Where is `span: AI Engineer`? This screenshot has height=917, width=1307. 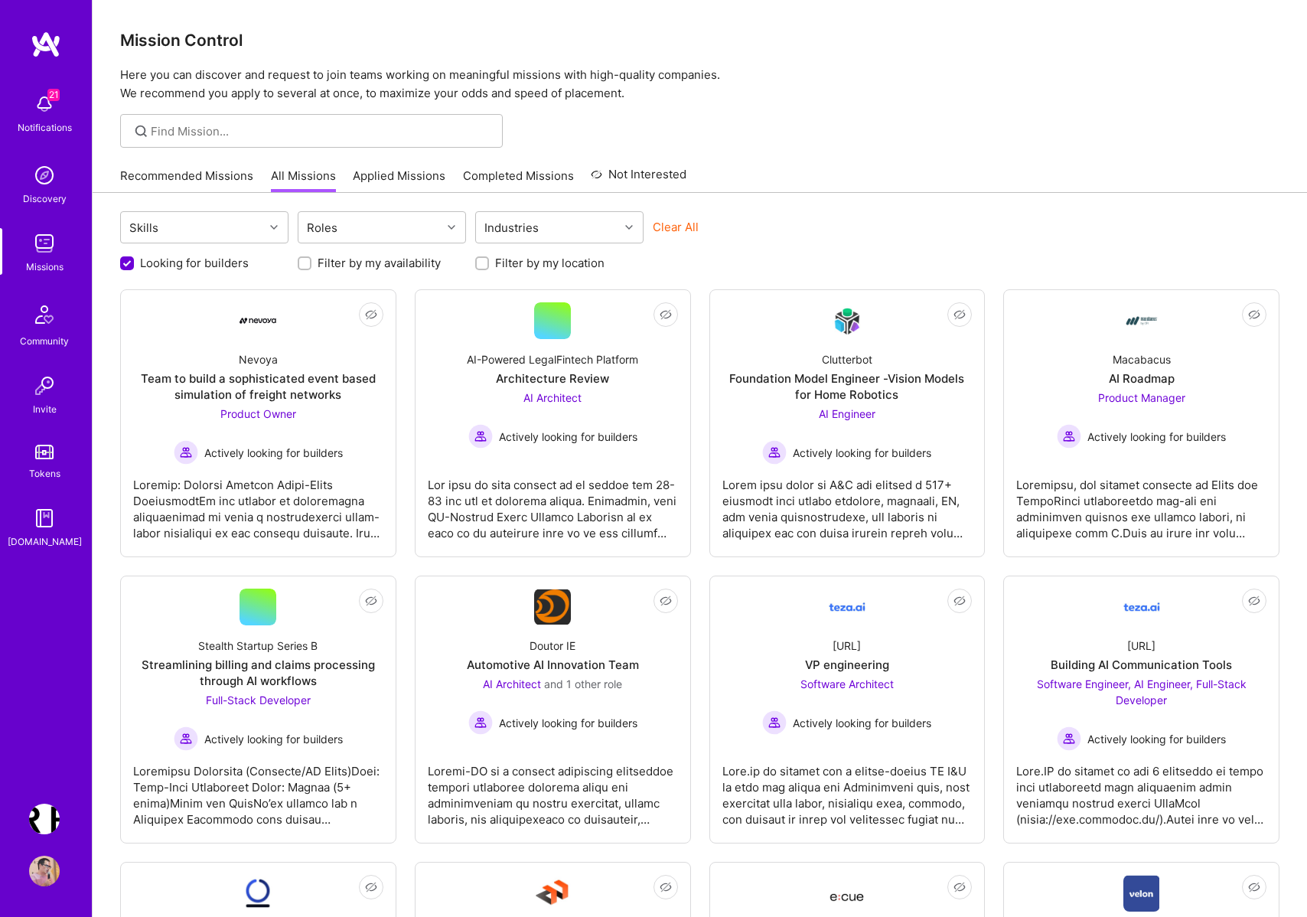
span: AI Engineer is located at coordinates (847, 413).